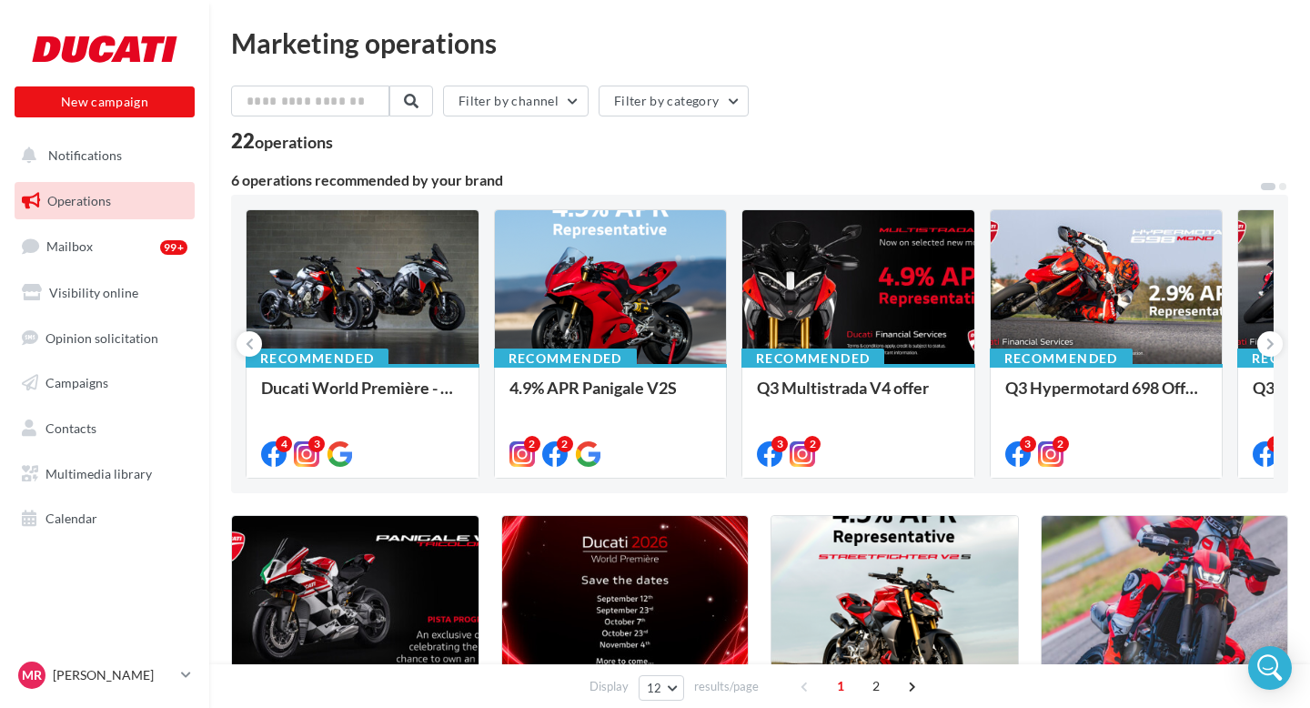  Describe the element at coordinates (294, 142) in the screenshot. I see `div: operations` at that location.